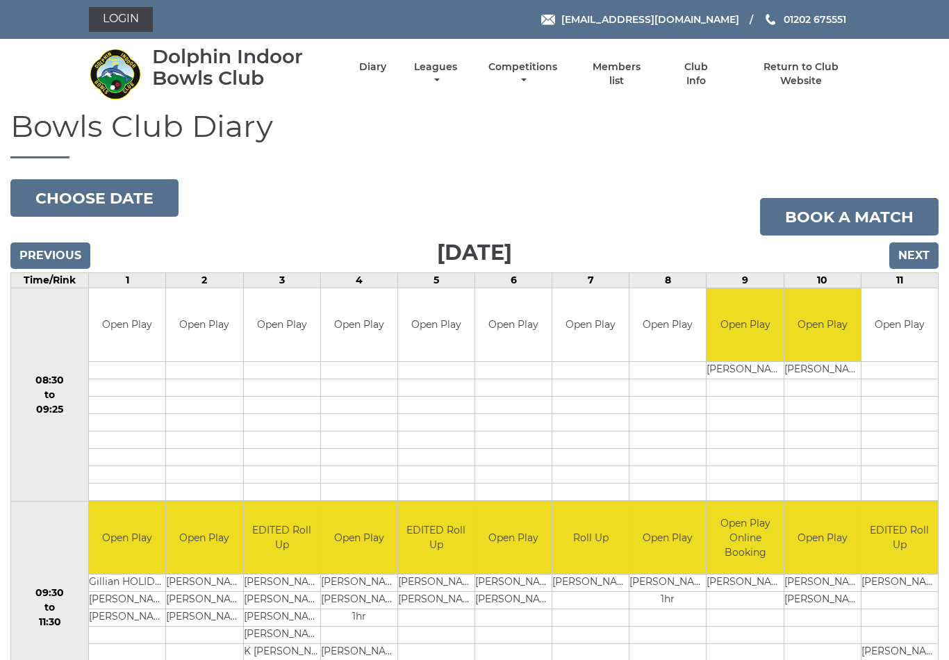 Image resolution: width=949 pixels, height=660 pixels. I want to click on a: Competitions, so click(522, 74).